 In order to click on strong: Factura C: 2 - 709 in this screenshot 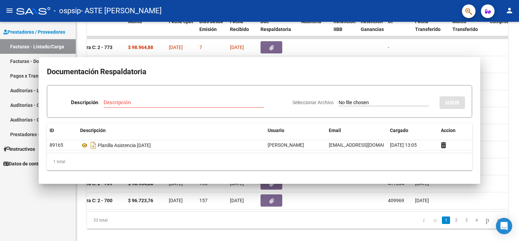, I will do `click(93, 184)`.